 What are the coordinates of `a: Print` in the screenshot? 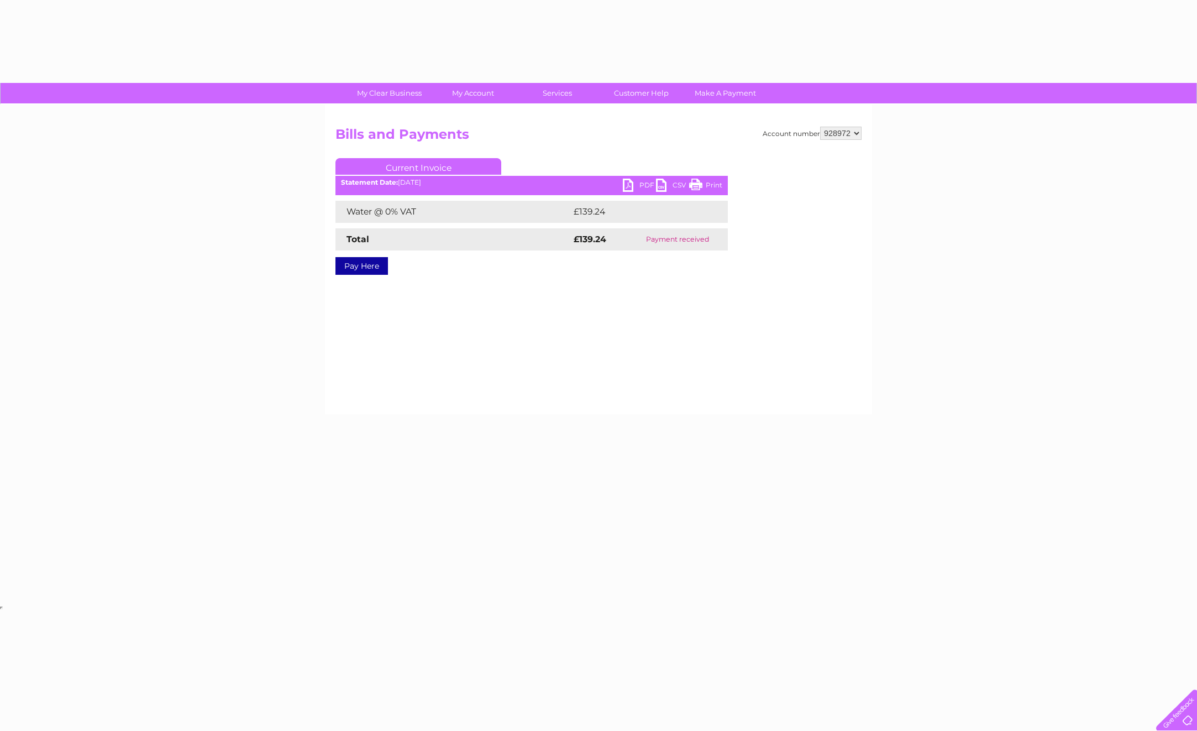 It's located at (706, 186).